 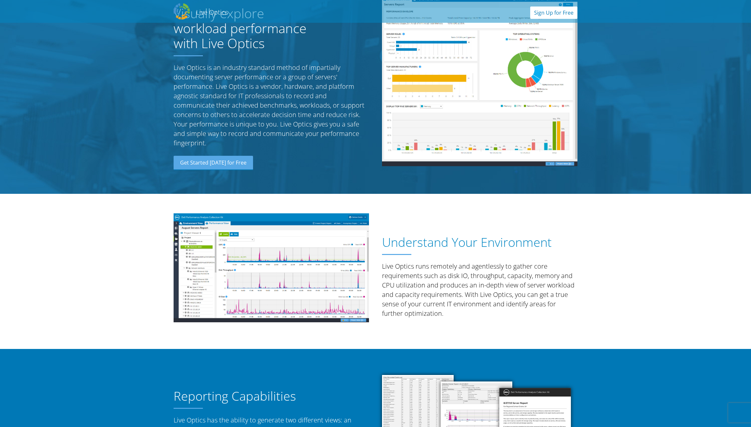 I want to click on img: Dell Dpack, so click(x=182, y=11).